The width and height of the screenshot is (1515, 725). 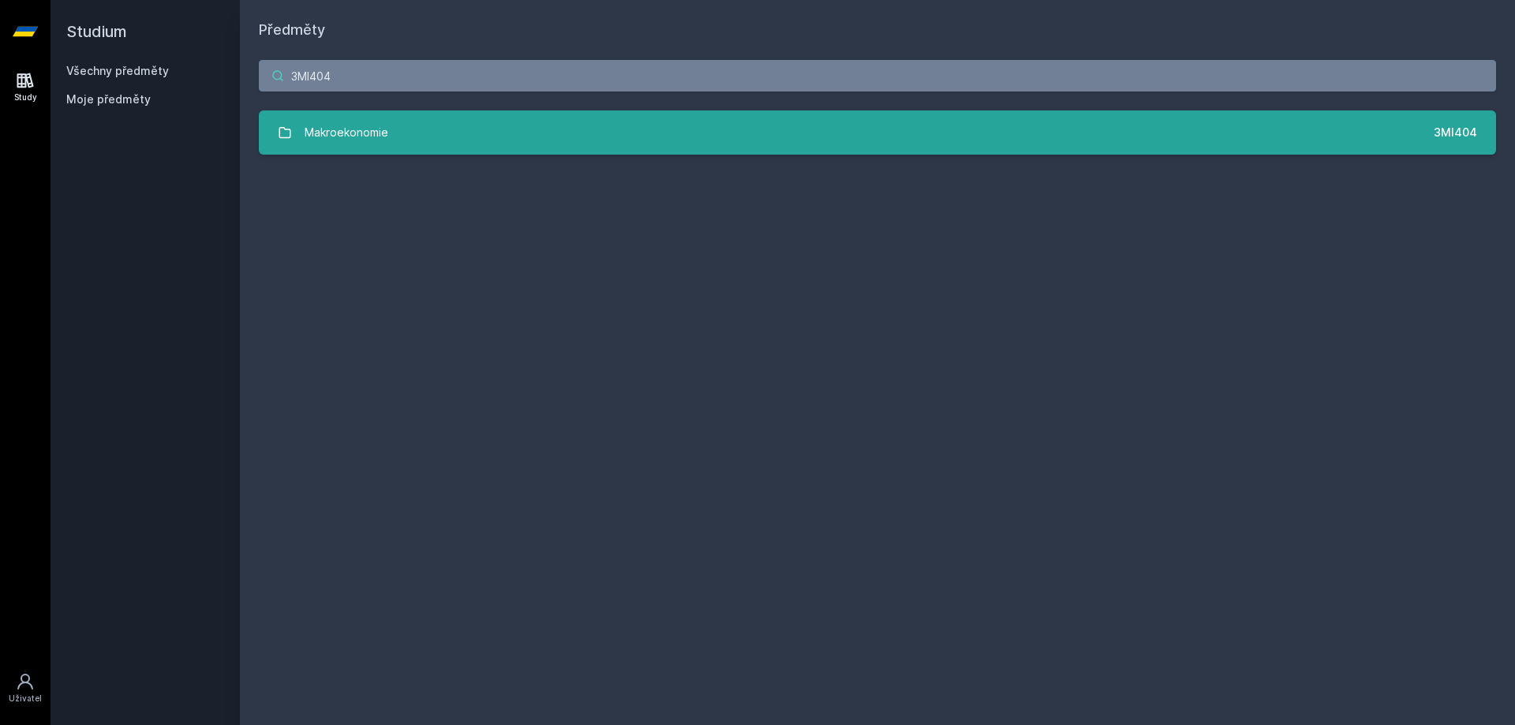 What do you see at coordinates (878, 30) in the screenshot?
I see `h1: Předměty` at bounding box center [878, 30].